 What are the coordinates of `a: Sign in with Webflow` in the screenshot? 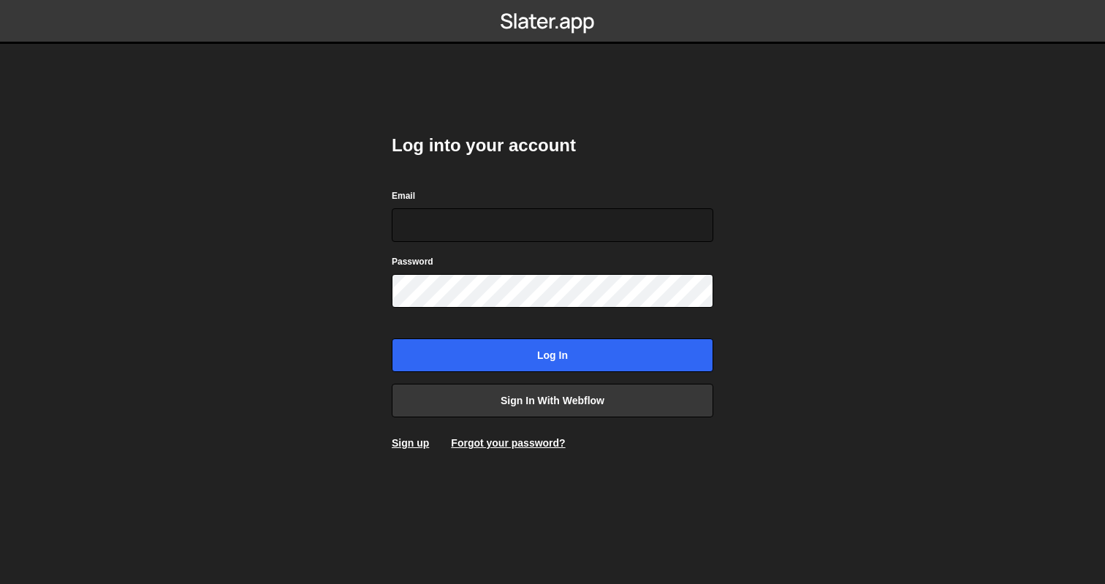 It's located at (553, 401).